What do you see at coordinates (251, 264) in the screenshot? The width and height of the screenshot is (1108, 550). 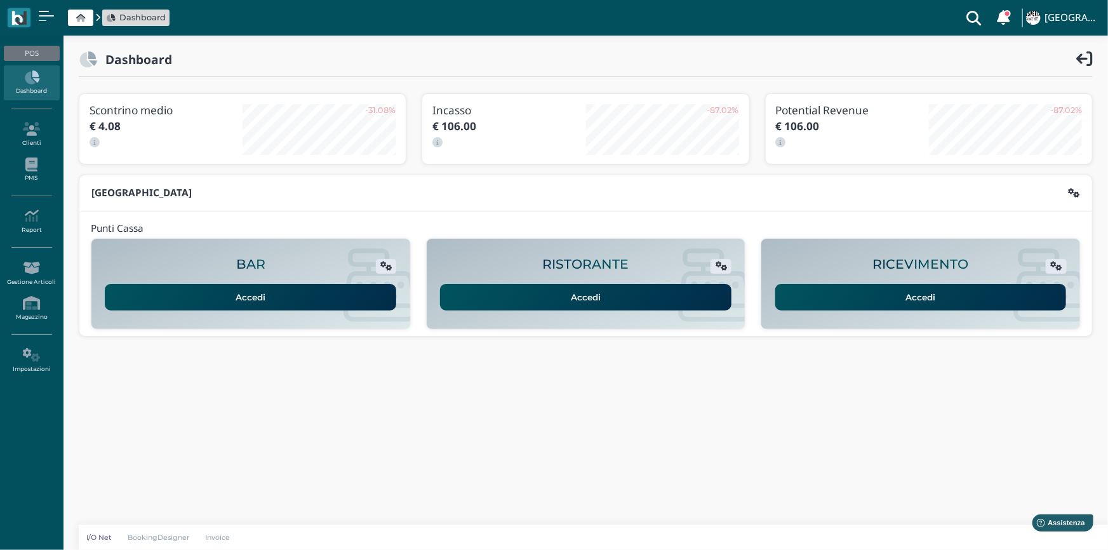 I see `h2: BAR` at bounding box center [251, 264].